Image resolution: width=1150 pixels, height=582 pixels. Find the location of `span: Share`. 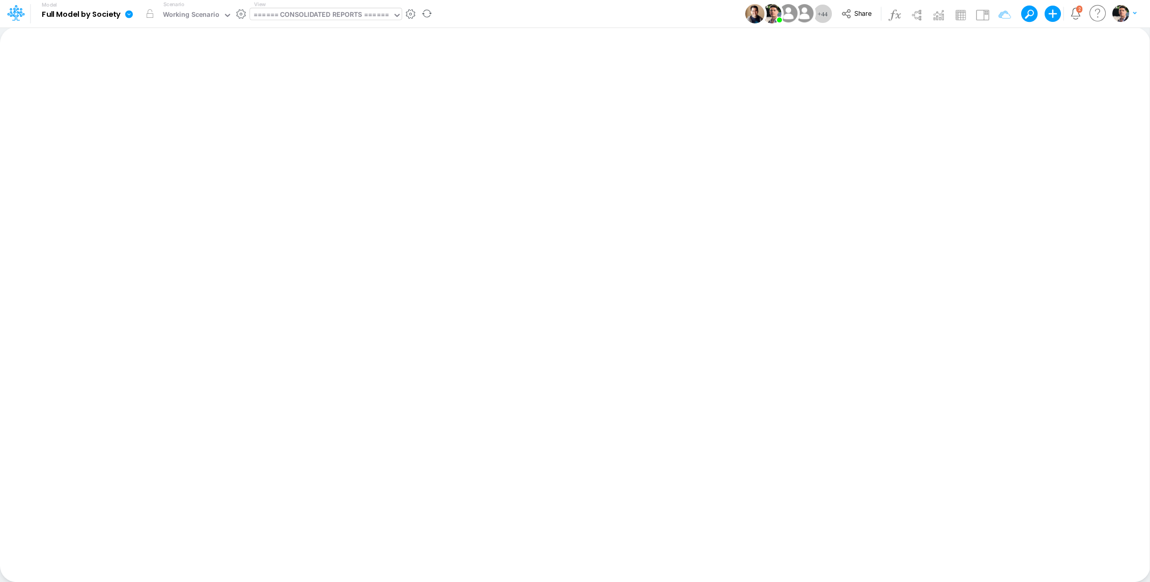

span: Share is located at coordinates (863, 13).